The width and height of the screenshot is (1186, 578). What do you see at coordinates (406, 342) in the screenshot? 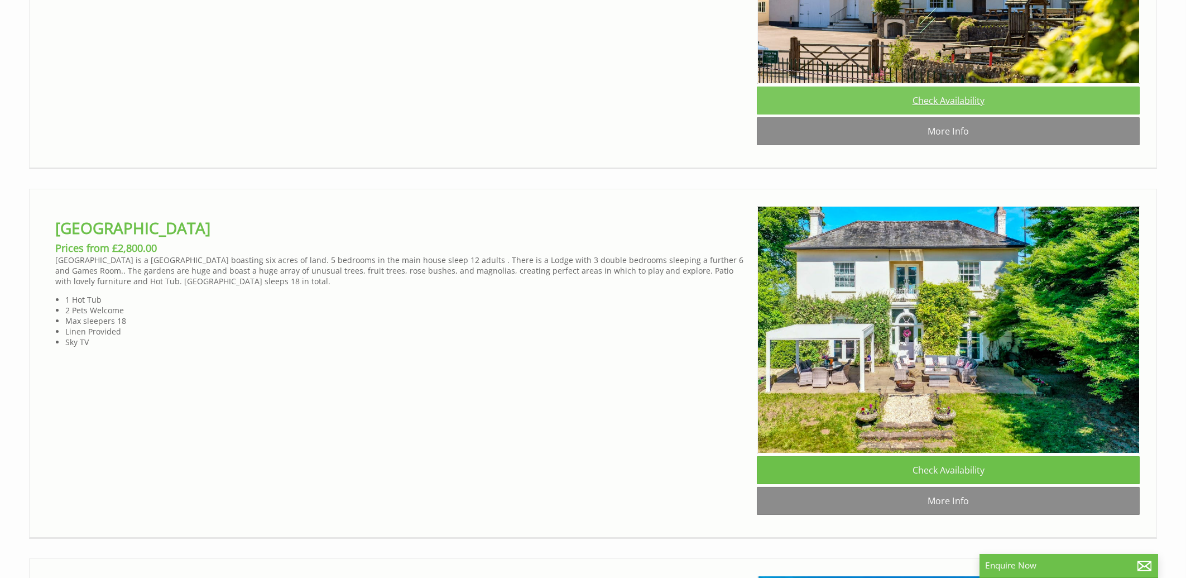
I see `li: Sky TV` at bounding box center [406, 342].